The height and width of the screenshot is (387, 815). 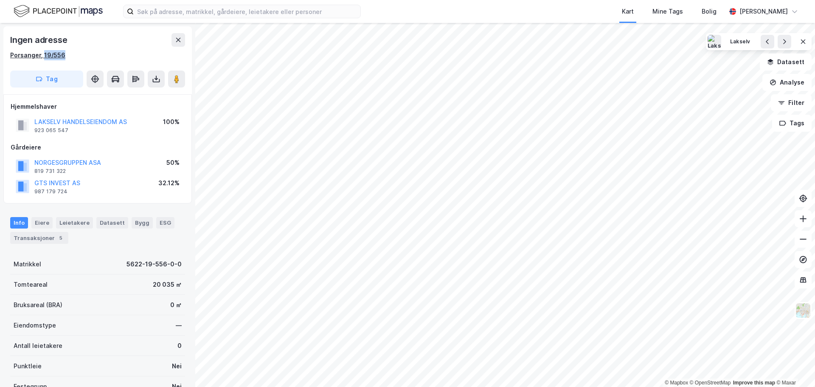 What do you see at coordinates (171, 122) in the screenshot?
I see `div: 100%` at bounding box center [171, 122].